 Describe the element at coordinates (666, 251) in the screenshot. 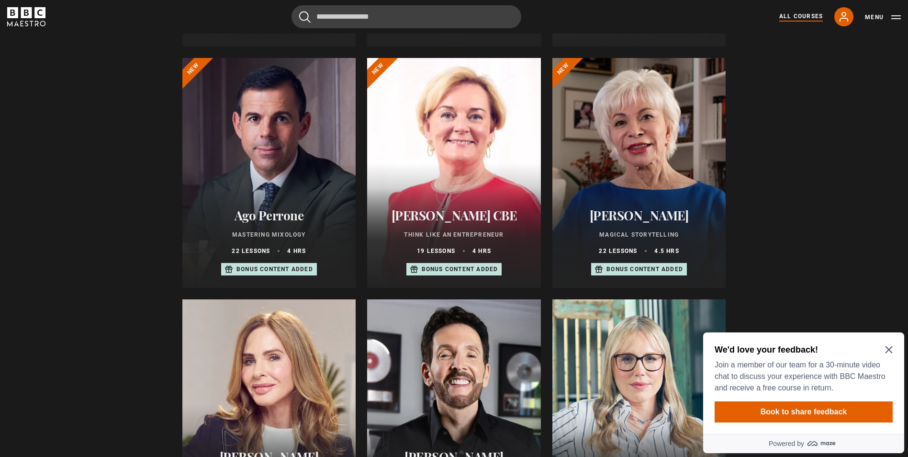

I see `p: 4.5 hrs` at that location.